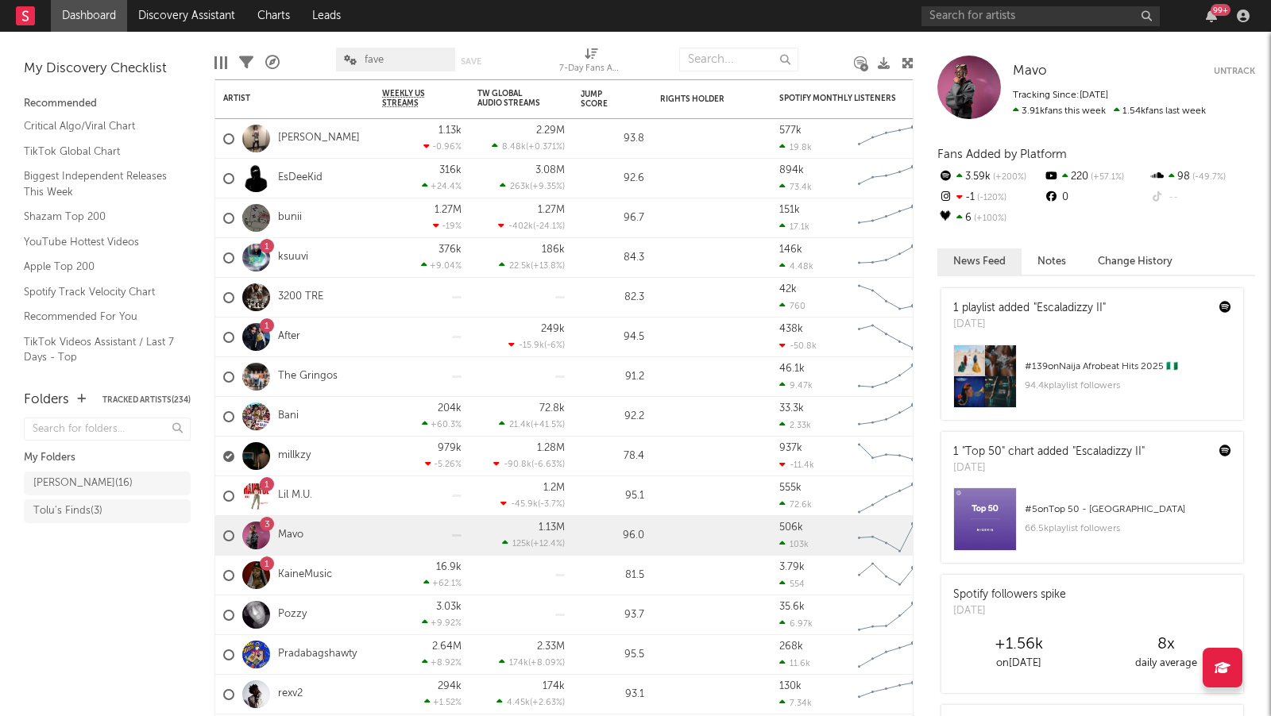  What do you see at coordinates (792, 607) in the screenshot?
I see `div: 35.6k` at bounding box center [792, 607].